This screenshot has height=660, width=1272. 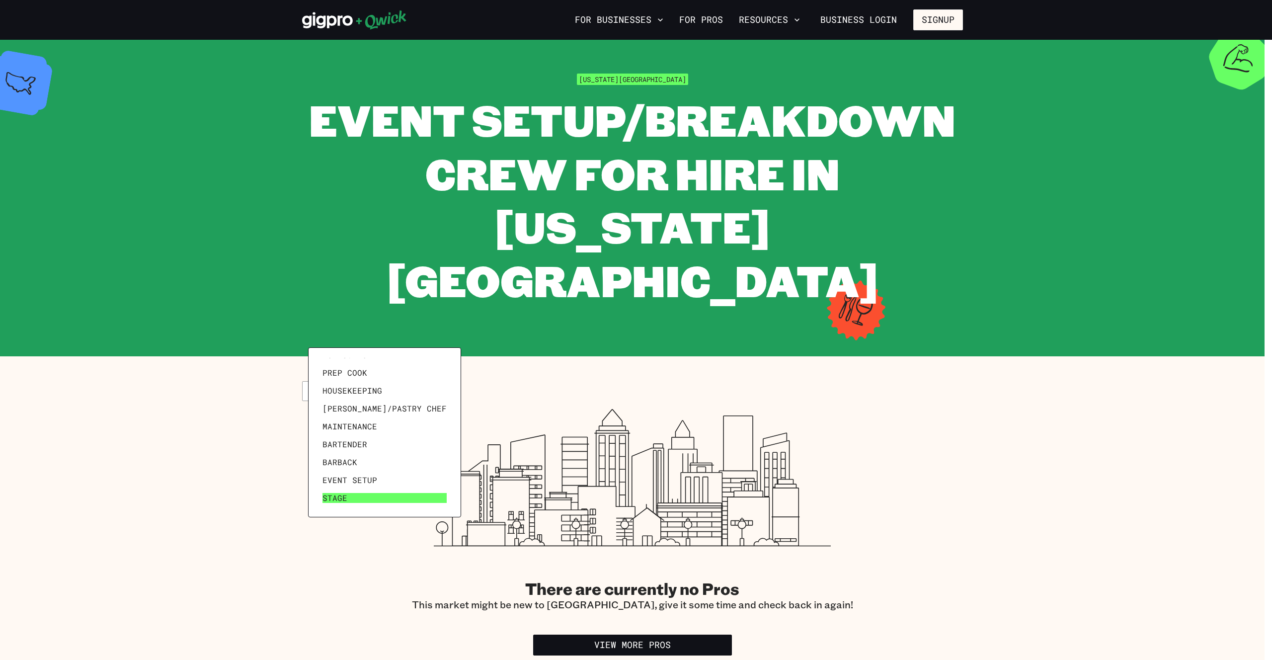 What do you see at coordinates (350, 480) in the screenshot?
I see `span: Event Setup` at bounding box center [350, 480].